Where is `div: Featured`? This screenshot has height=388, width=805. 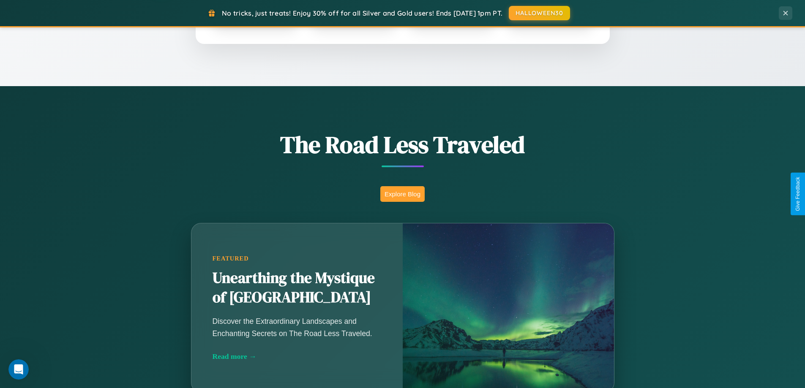
div: Featured is located at coordinates (297, 259).